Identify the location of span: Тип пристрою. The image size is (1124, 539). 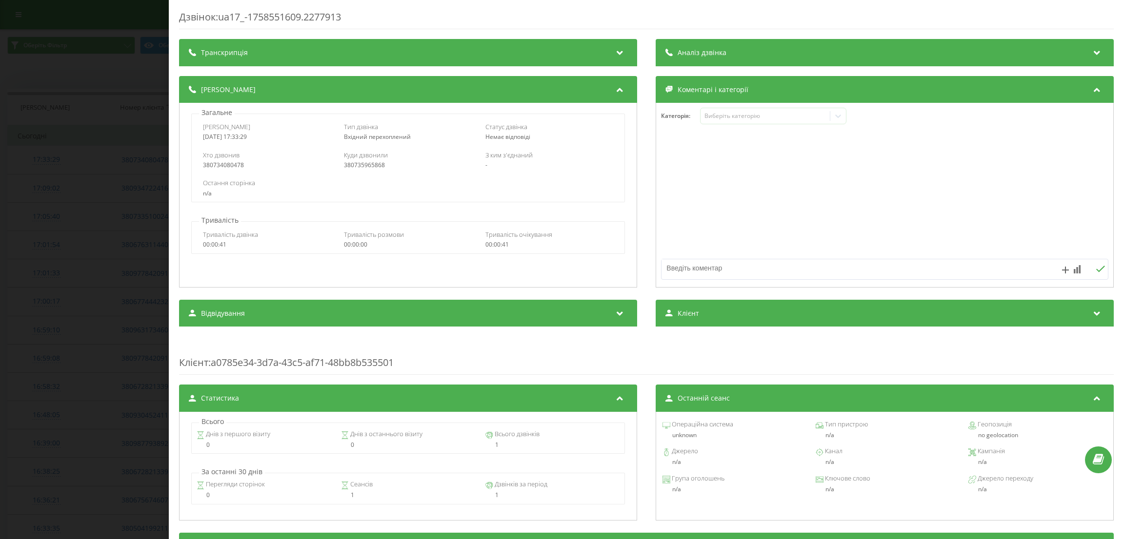
(845, 425).